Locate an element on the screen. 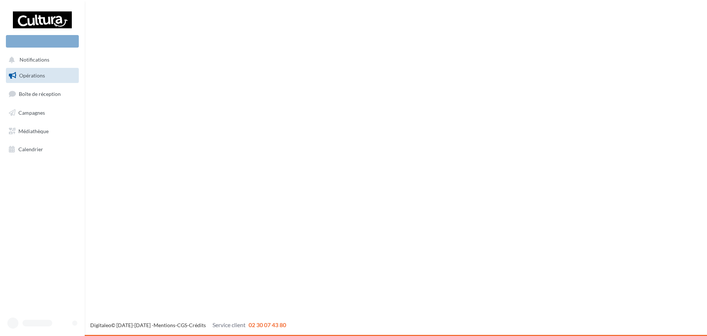  a: Opérations is located at coordinates (42, 76).